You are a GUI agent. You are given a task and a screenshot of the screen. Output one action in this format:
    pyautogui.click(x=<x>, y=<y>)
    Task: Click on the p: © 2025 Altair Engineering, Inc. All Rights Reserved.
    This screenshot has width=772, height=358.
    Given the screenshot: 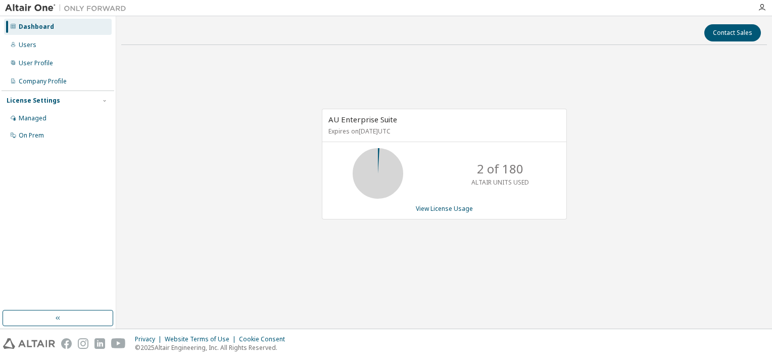 What is the action you would take?
    pyautogui.click(x=213, y=347)
    